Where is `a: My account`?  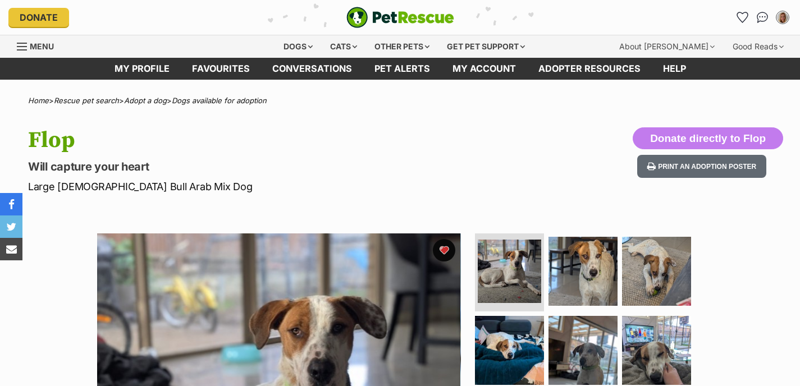 a: My account is located at coordinates (484, 69).